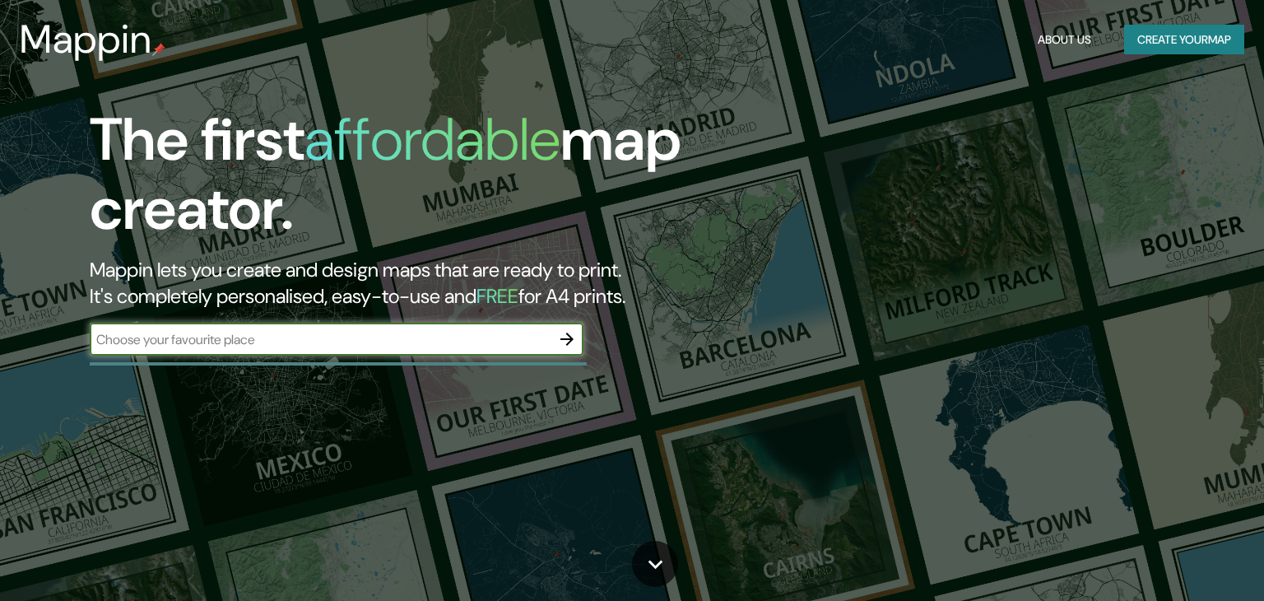 Image resolution: width=1264 pixels, height=601 pixels. I want to click on h1: The first map creator., so click(406, 181).